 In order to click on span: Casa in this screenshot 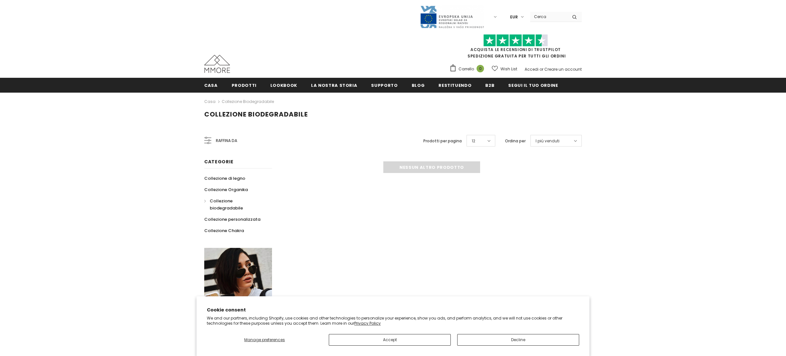, I will do `click(211, 85)`.